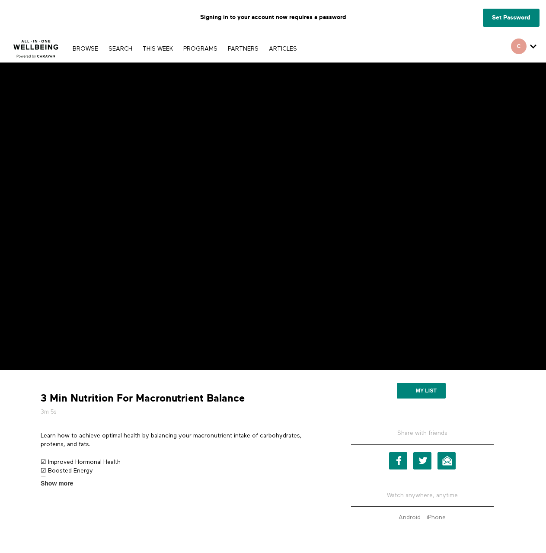 The image size is (546, 553). Describe the element at coordinates (158, 49) in the screenshot. I see `a: THIS WEEK` at that location.